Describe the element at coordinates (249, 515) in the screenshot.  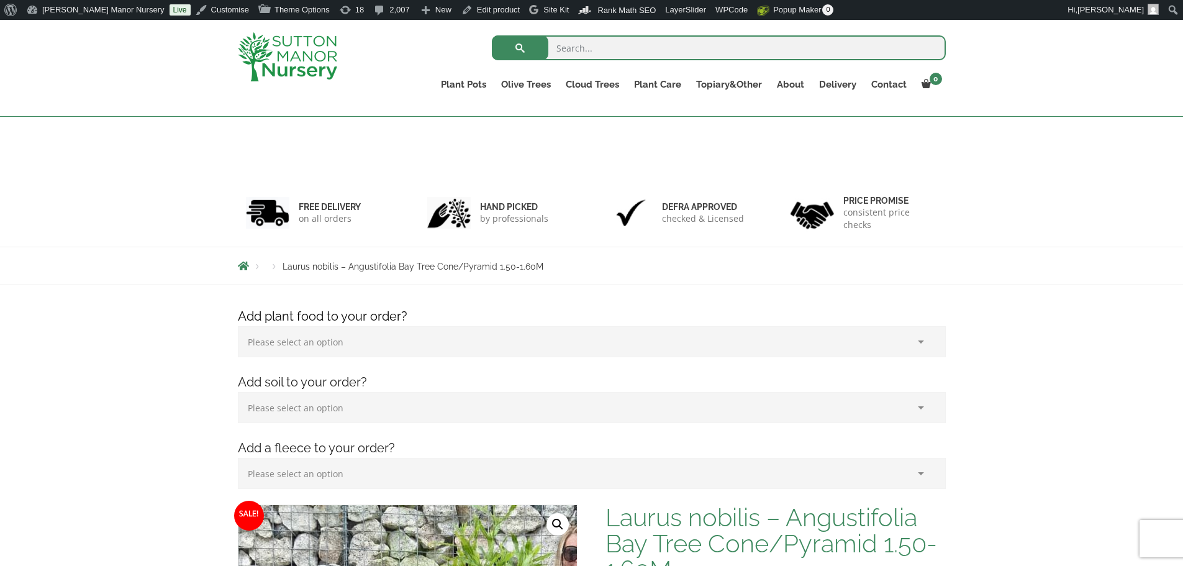
I see `span: Sale!` at that location.